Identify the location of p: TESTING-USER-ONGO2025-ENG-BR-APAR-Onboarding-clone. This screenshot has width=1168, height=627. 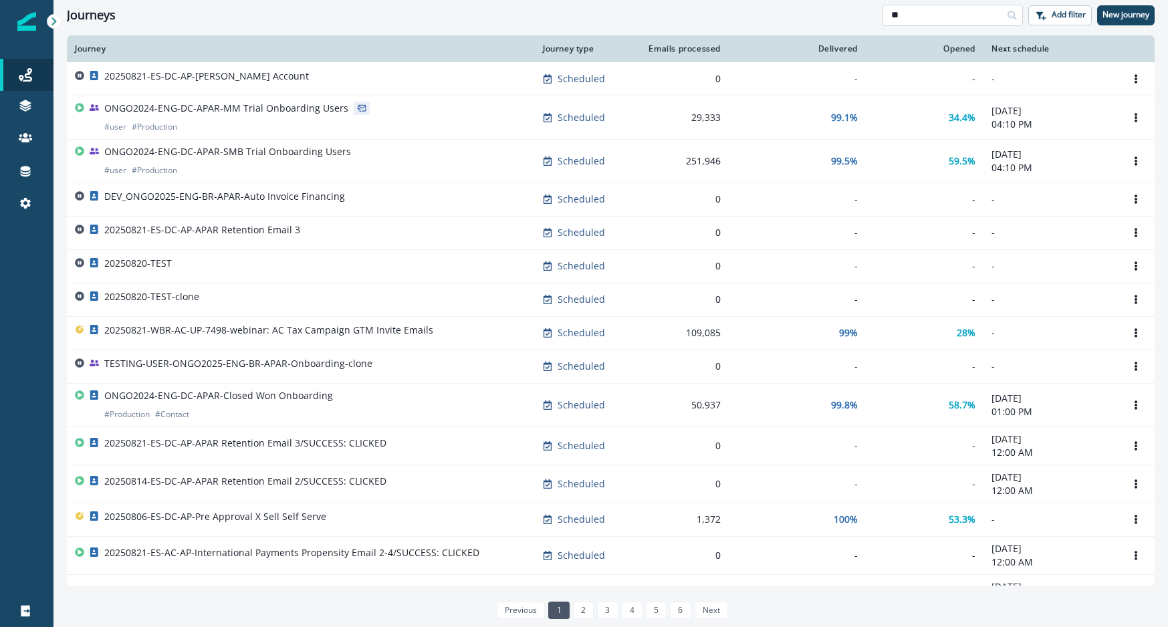
(238, 364).